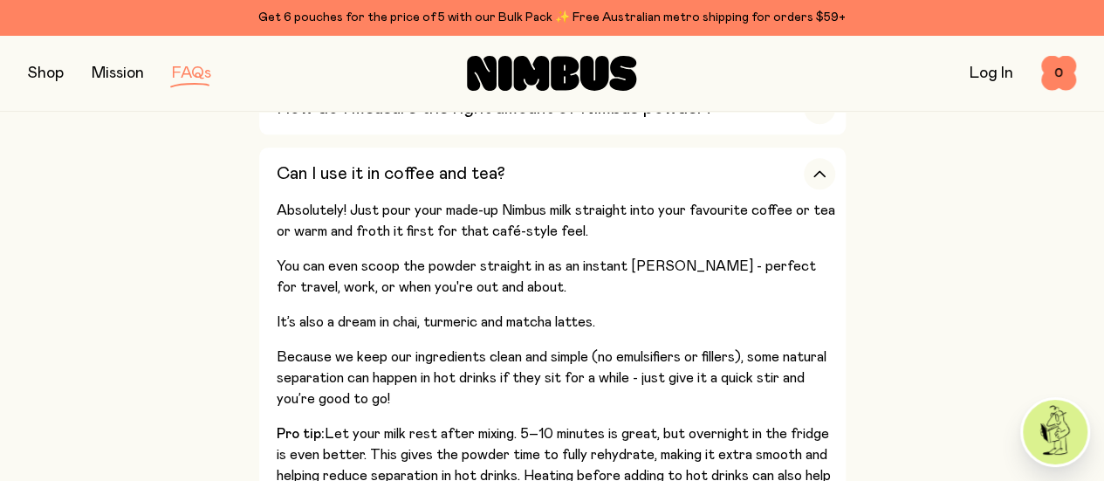 This screenshot has width=1104, height=481. I want to click on span: 0, so click(1059, 73).